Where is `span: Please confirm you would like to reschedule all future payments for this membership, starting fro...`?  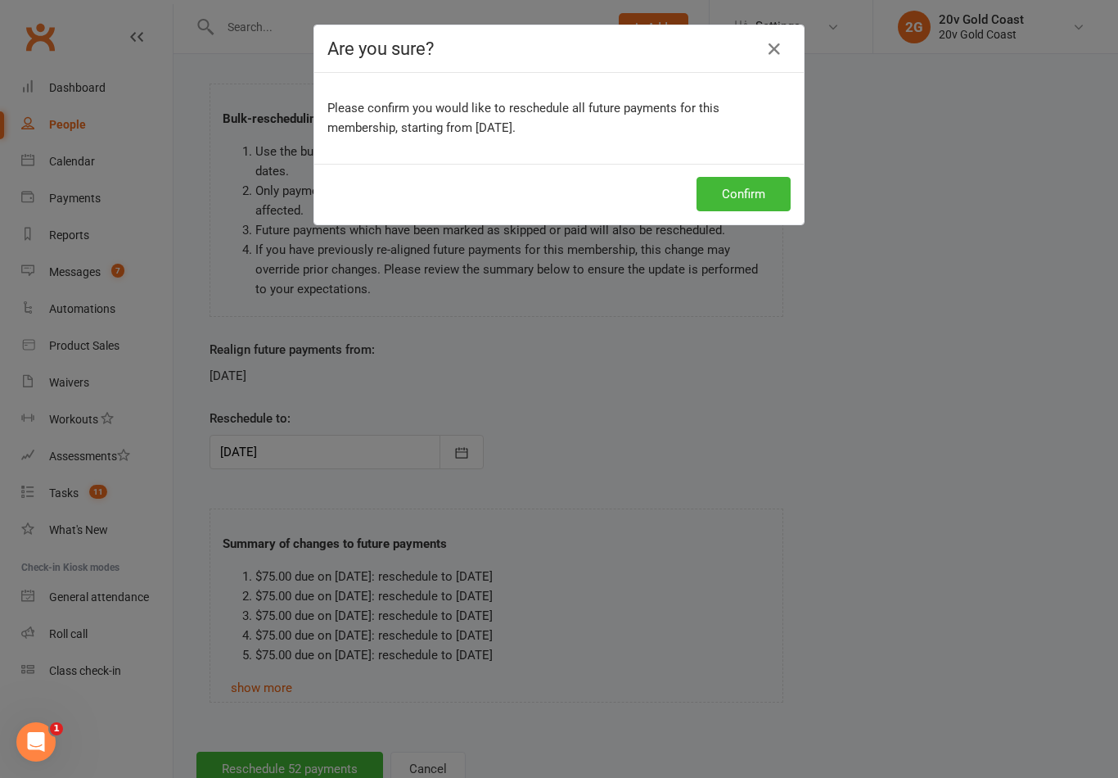 span: Please confirm you would like to reschedule all future payments for this membership, starting fro... is located at coordinates (523, 118).